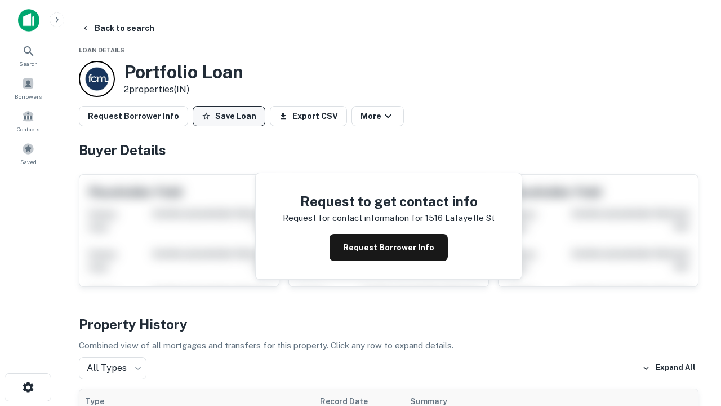 This screenshot has width=721, height=406. Describe the element at coordinates (389, 324) in the screenshot. I see `h4: Property History` at that location.